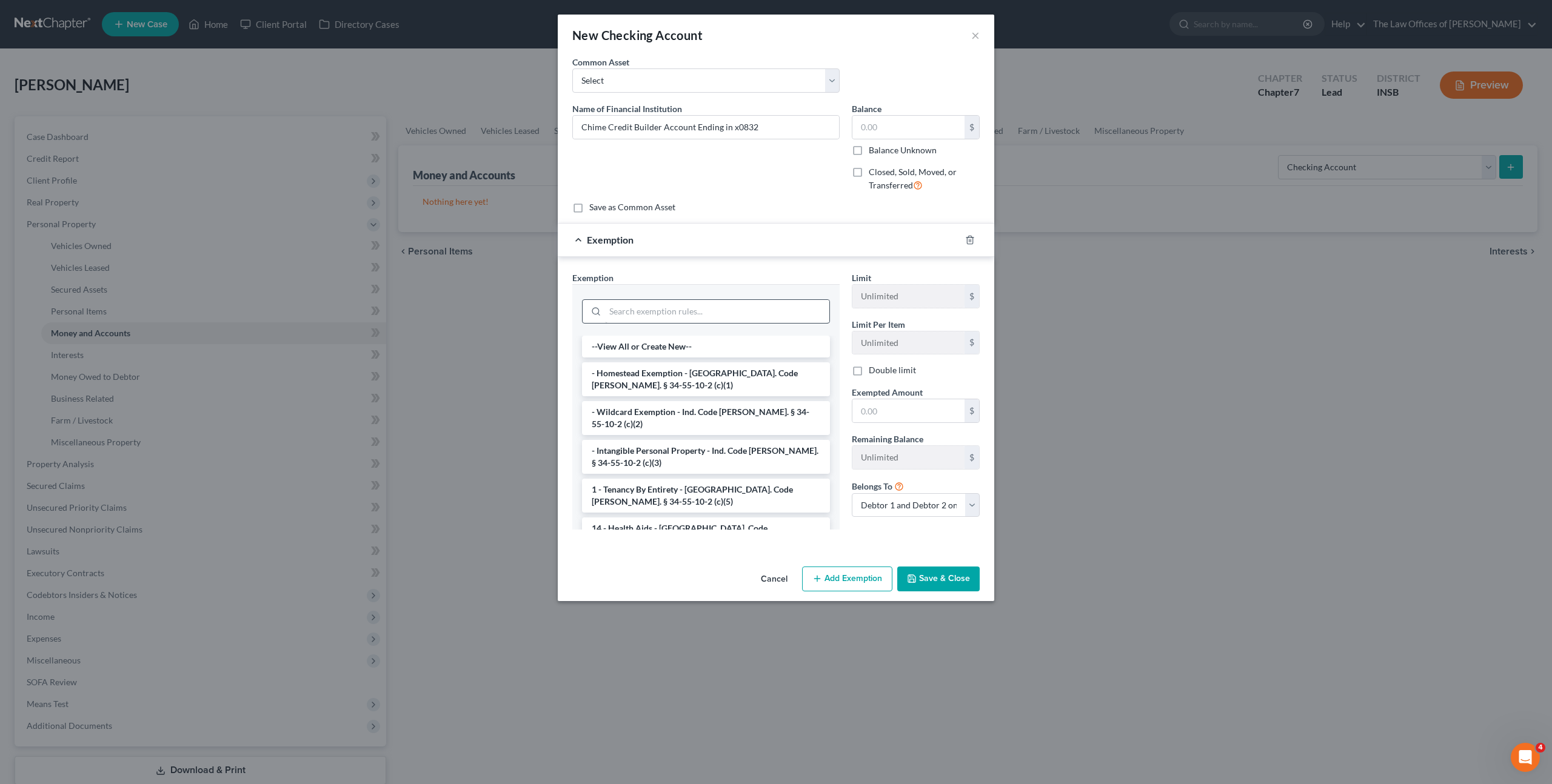 Image resolution: width=1552 pixels, height=784 pixels. What do you see at coordinates (706, 127) in the screenshot?
I see `input: Enter name...` at bounding box center [706, 127].